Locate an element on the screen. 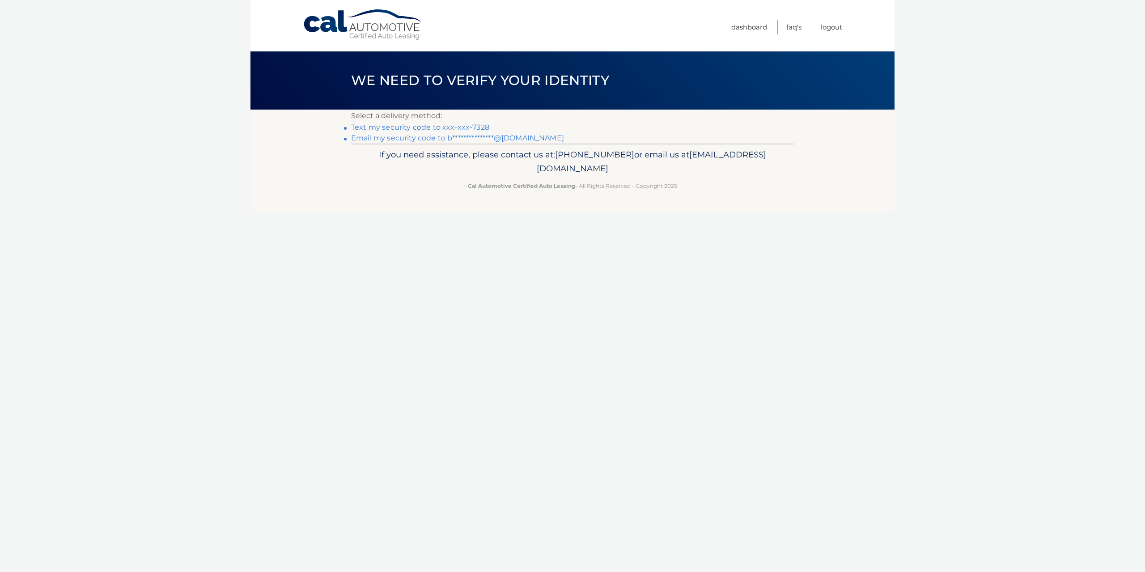  a: Text my security code to xxx-xxx-7328 is located at coordinates (420, 127).